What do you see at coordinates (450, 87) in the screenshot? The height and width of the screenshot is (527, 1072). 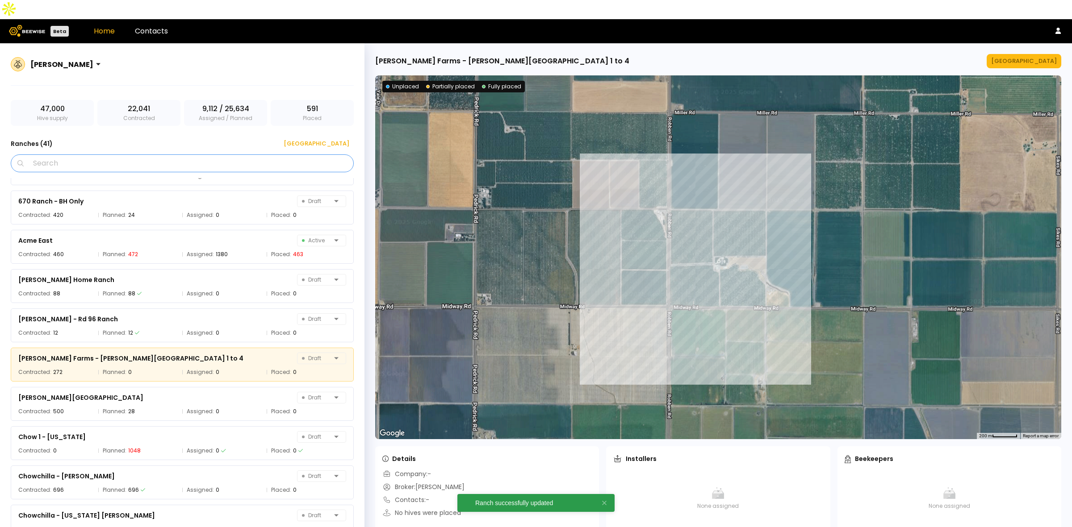 I see `div: Partially placed` at bounding box center [450, 87].